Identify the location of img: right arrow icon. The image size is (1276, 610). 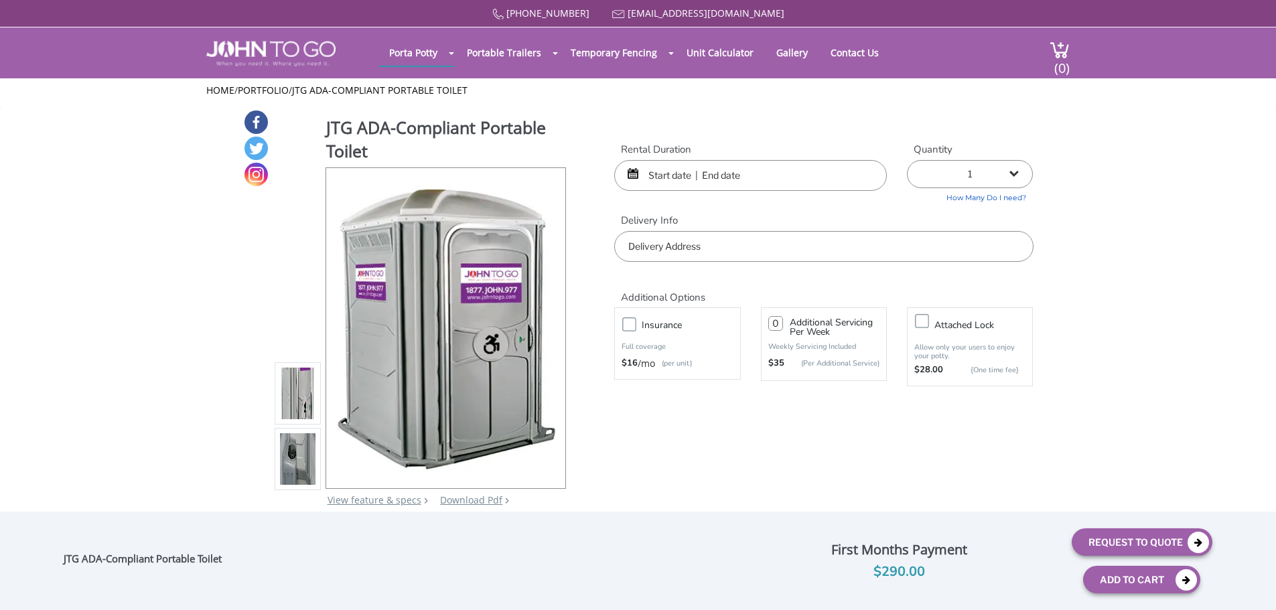
(426, 500).